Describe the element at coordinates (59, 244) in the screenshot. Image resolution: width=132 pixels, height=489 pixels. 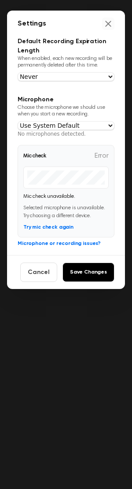
I see `button: Microphone or recording issues?` at that location.